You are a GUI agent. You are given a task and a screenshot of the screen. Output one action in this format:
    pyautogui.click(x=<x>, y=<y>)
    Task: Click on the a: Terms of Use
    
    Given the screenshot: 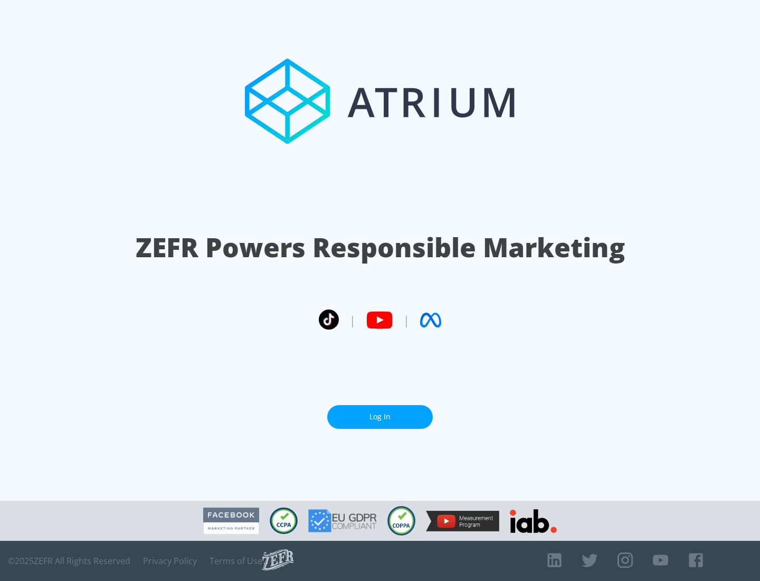 What is the action you would take?
    pyautogui.click(x=236, y=561)
    